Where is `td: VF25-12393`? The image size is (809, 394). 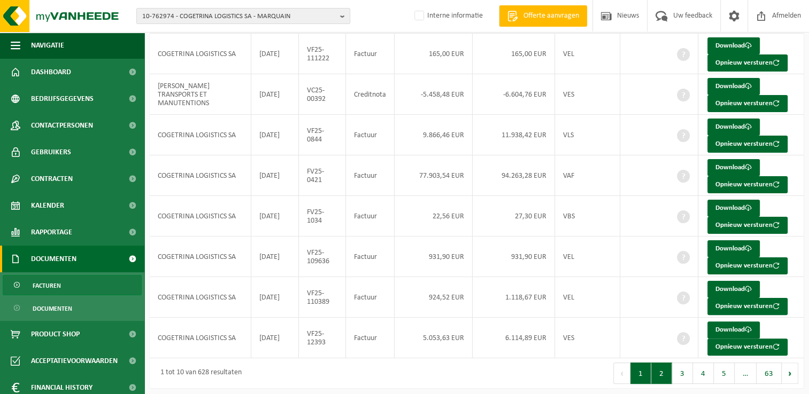 td: VF25-12393 is located at coordinates (322, 338).